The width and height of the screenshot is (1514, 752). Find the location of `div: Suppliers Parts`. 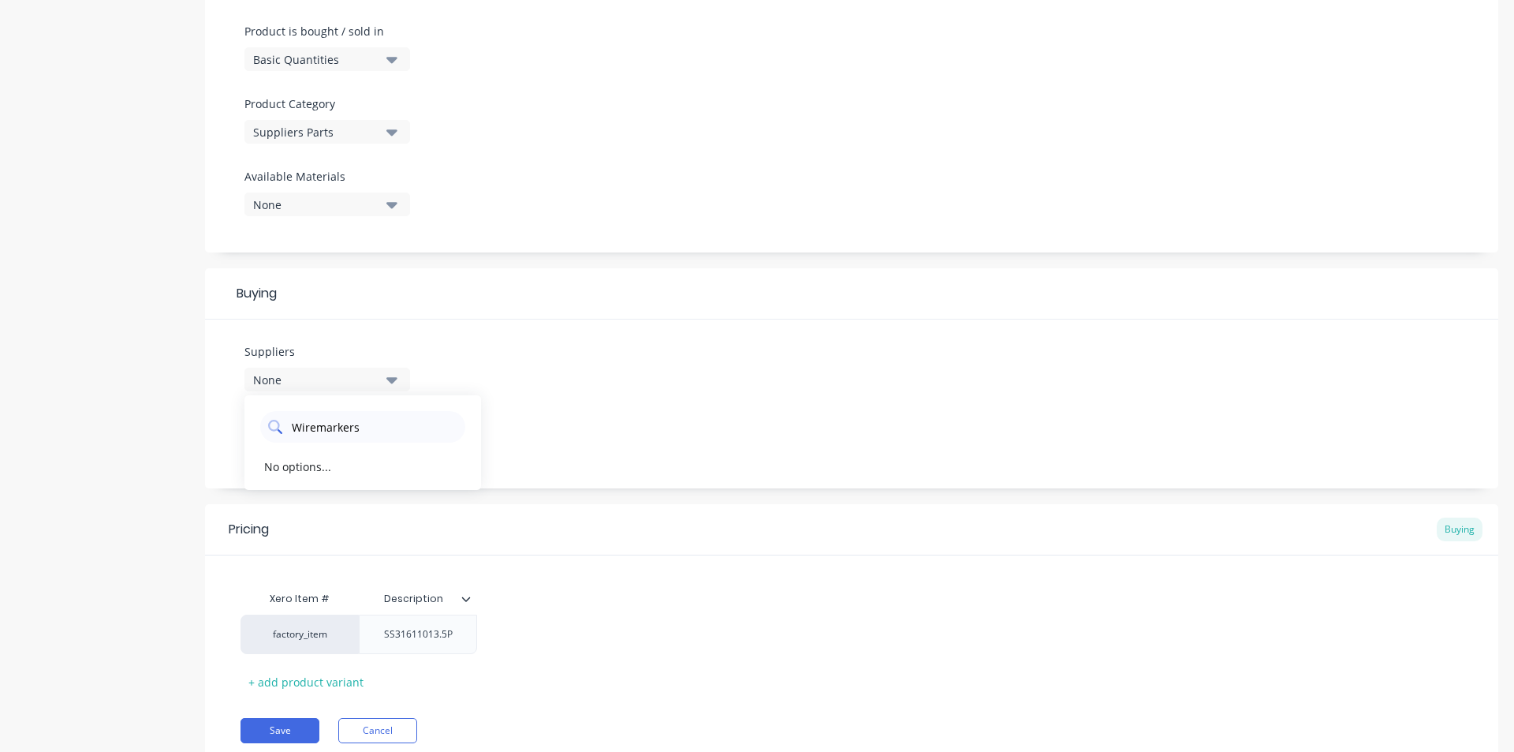

div: Suppliers Parts is located at coordinates (316, 132).